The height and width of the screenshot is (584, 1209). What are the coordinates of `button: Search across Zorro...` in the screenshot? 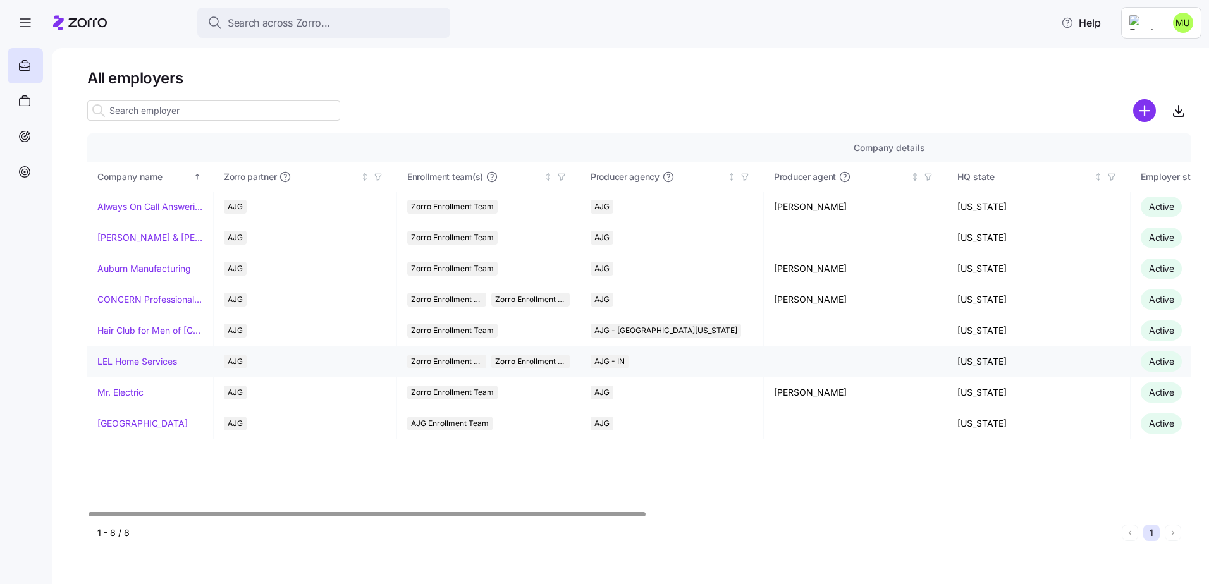 It's located at (324, 23).